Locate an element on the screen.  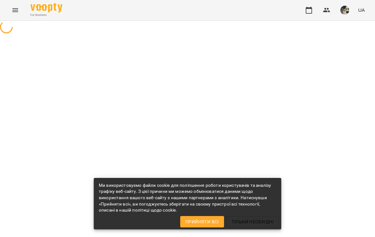
button: Menu is located at coordinates (15, 10).